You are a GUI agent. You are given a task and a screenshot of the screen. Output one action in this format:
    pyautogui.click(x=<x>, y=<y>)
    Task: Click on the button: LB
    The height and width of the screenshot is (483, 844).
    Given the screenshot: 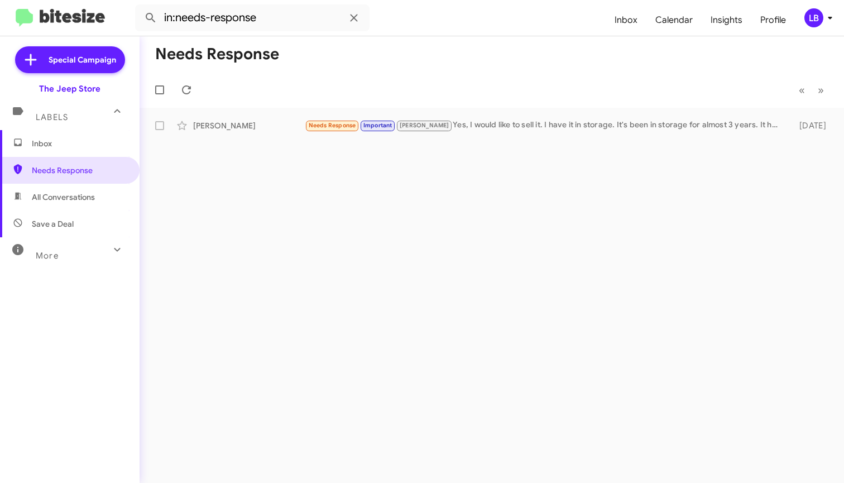 What is the action you would take?
    pyautogui.click(x=814, y=18)
    